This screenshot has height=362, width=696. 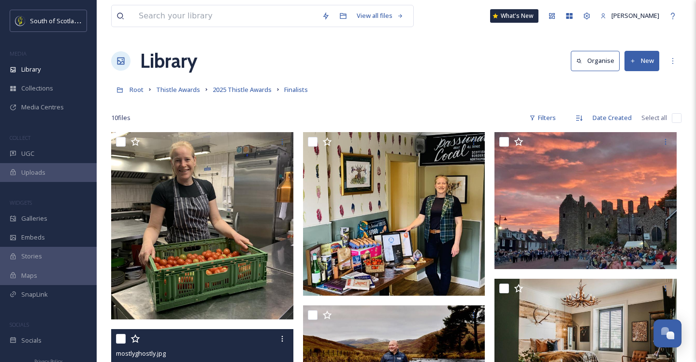 What do you see at coordinates (31, 340) in the screenshot?
I see `span: Socials` at bounding box center [31, 340].